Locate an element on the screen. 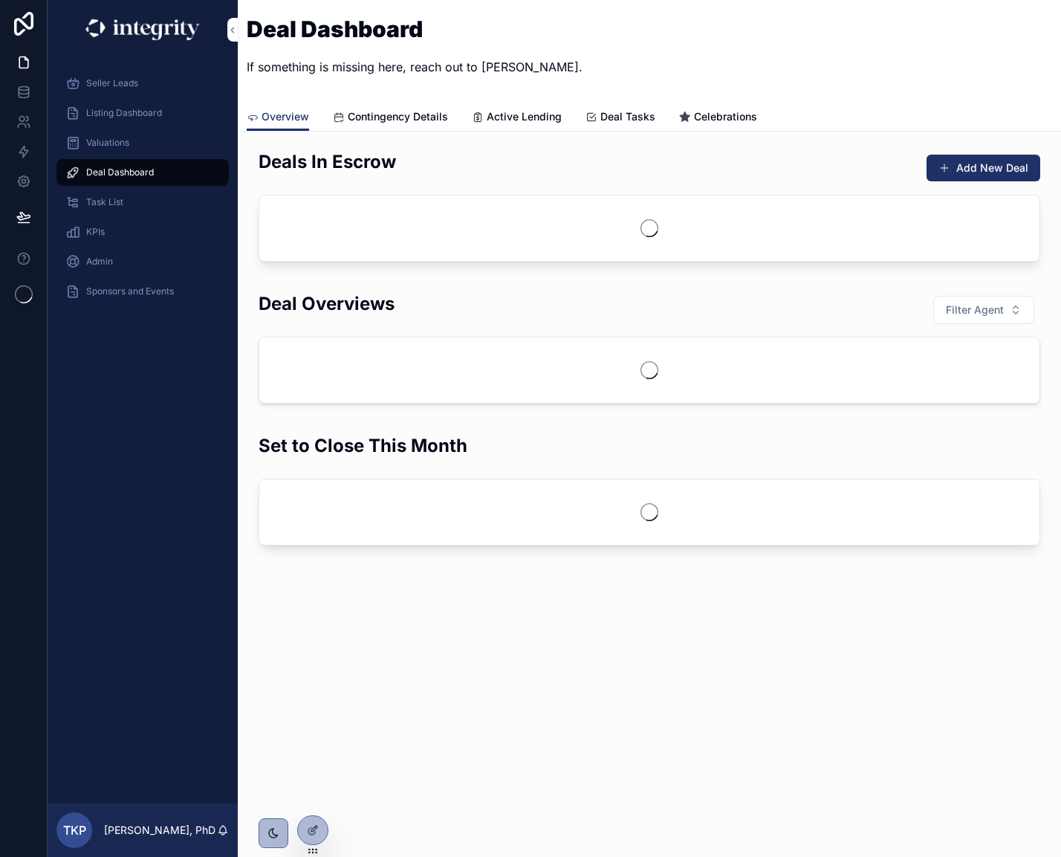 The image size is (1061, 857). span: Admin is located at coordinates (100, 262).